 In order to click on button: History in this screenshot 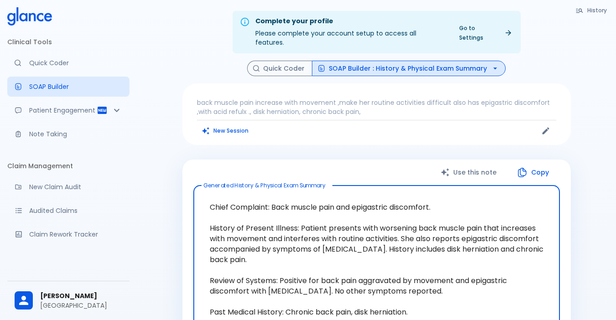, I will do `click(592, 10)`.